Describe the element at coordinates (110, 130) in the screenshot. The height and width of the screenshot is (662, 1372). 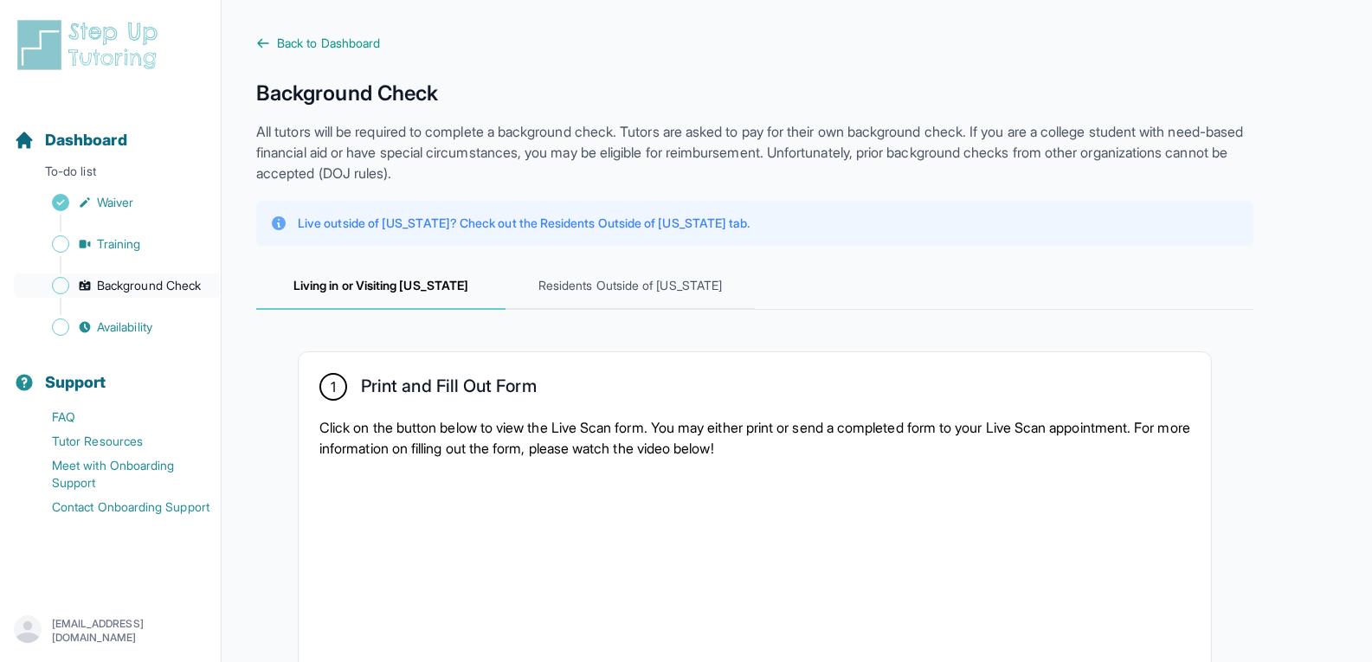
I see `button: Dashboard` at that location.